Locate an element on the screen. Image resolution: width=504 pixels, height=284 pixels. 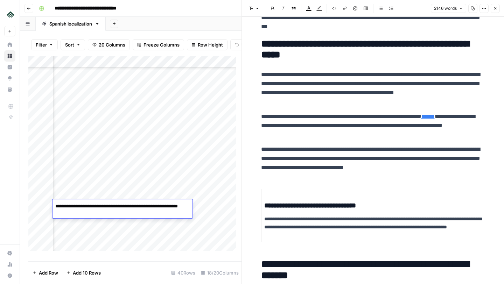
button: 20 Columns is located at coordinates (109, 45).